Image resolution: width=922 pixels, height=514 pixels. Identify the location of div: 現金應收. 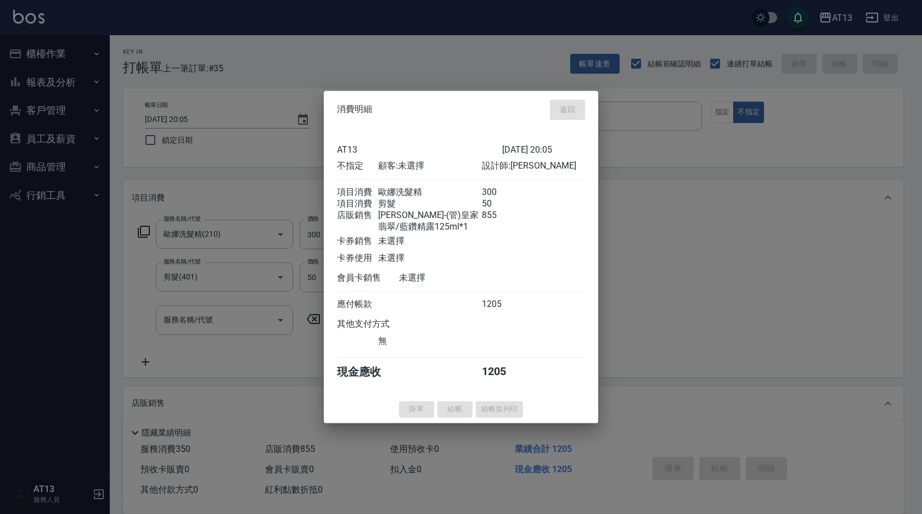
(368, 372).